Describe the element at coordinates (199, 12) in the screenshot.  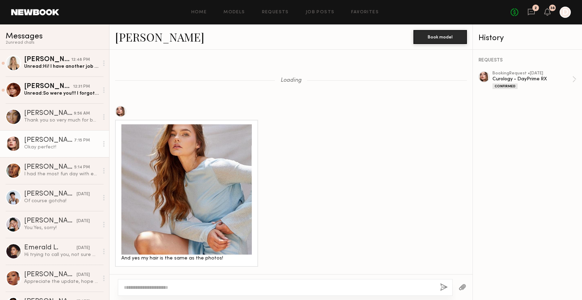
I see `a: Home` at that location.